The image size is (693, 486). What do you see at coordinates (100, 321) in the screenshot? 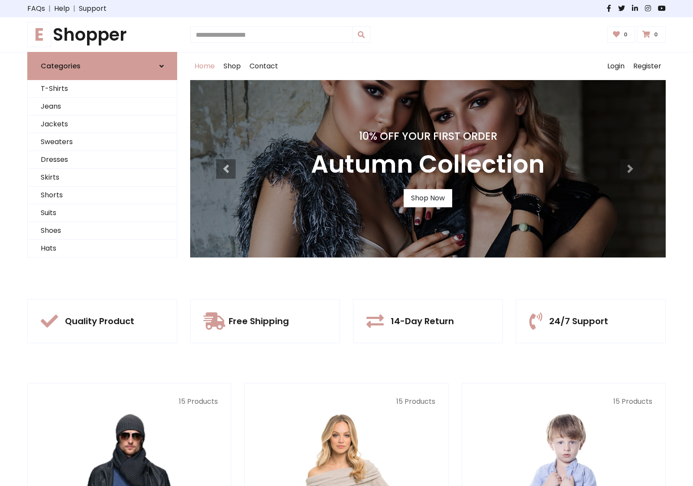
I see `h5: Quality Product` at bounding box center [100, 321].